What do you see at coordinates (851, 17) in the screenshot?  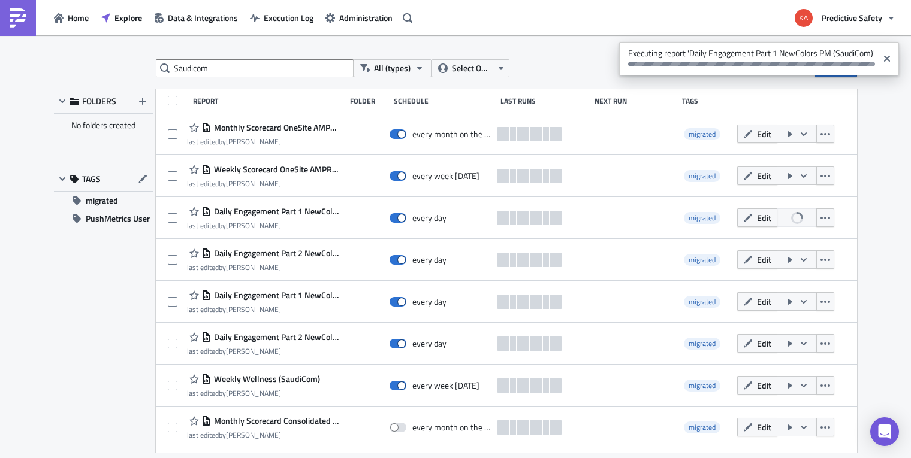 I see `span: Predictive Safety` at bounding box center [851, 17].